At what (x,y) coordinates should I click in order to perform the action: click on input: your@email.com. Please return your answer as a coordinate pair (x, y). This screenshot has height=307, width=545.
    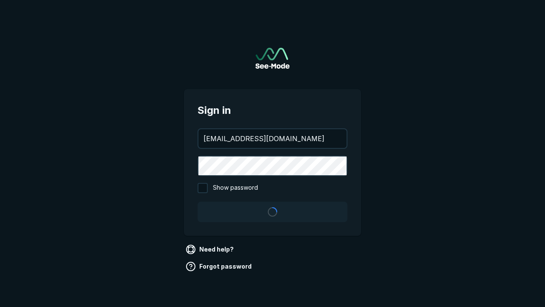
    Looking at the image, I should click on (273, 138).